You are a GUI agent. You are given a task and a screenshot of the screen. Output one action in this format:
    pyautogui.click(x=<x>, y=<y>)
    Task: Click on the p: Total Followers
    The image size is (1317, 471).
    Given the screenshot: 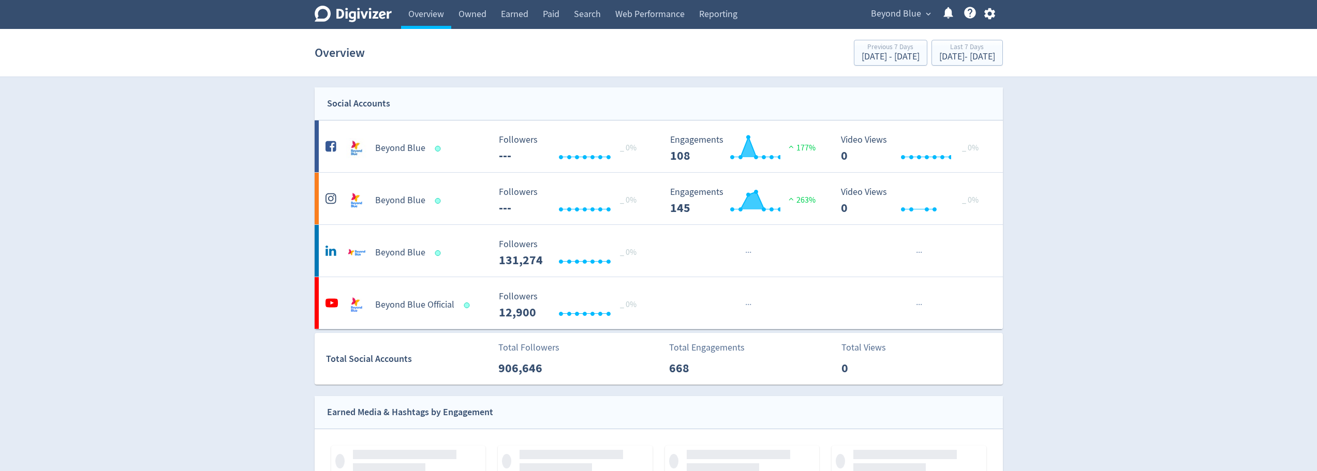 What is the action you would take?
    pyautogui.click(x=529, y=348)
    